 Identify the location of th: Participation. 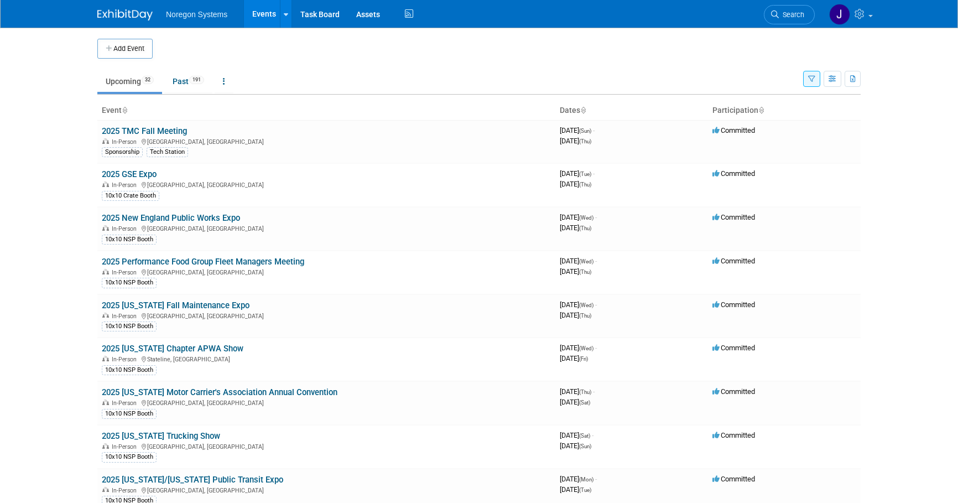
(785, 111).